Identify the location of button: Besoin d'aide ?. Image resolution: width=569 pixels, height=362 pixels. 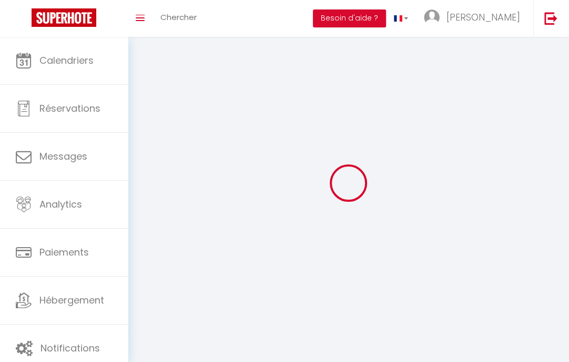
(349, 18).